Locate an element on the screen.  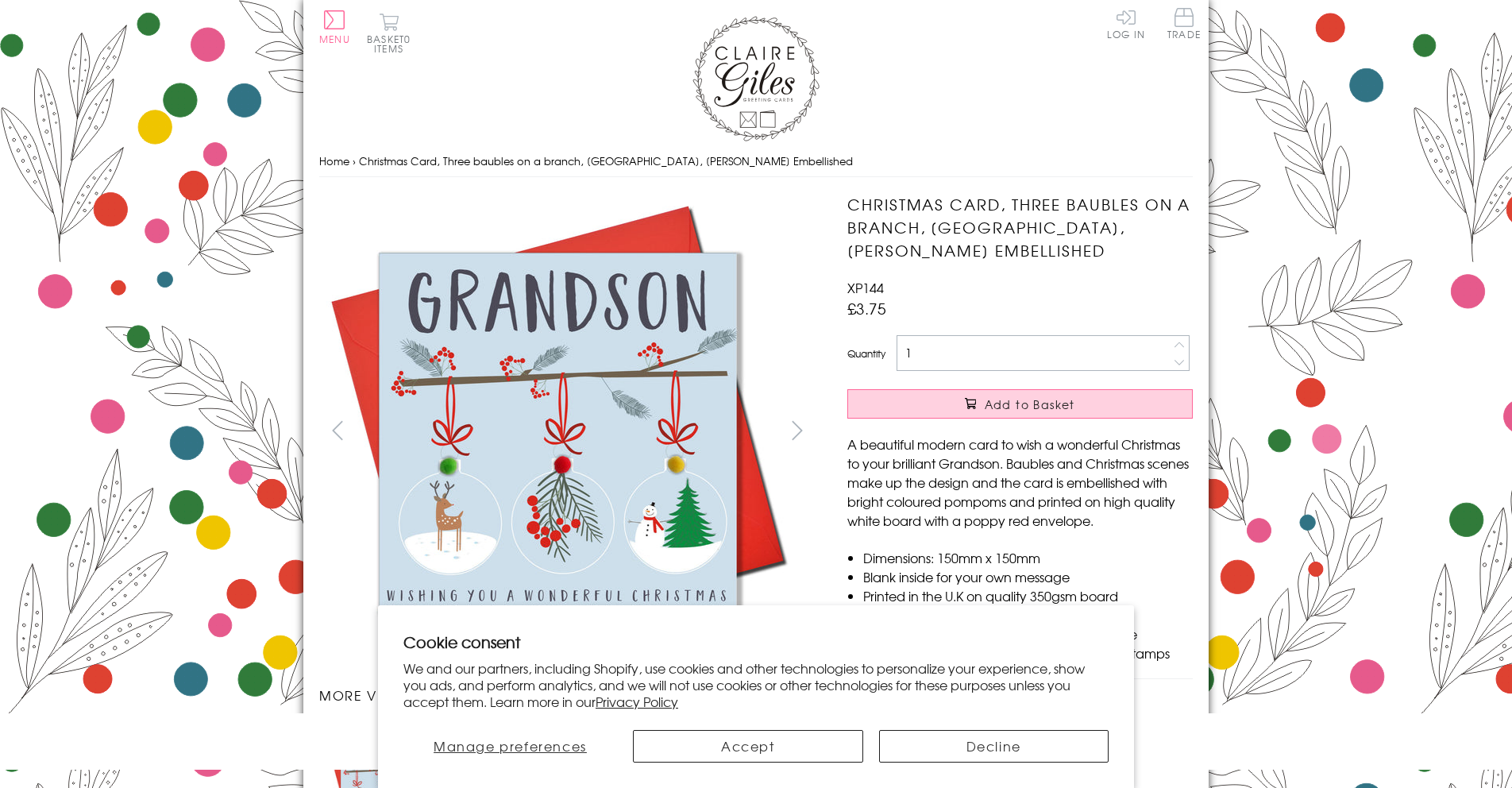
button: Decline is located at coordinates (994, 745).